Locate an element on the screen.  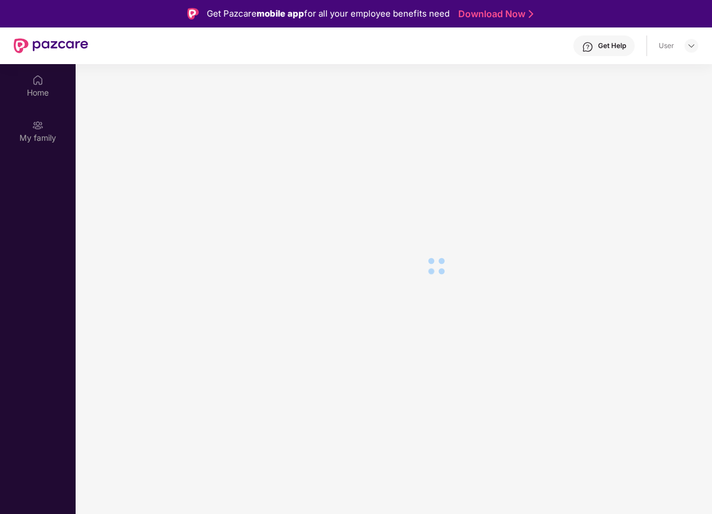
a: Download Now is located at coordinates (494, 14).